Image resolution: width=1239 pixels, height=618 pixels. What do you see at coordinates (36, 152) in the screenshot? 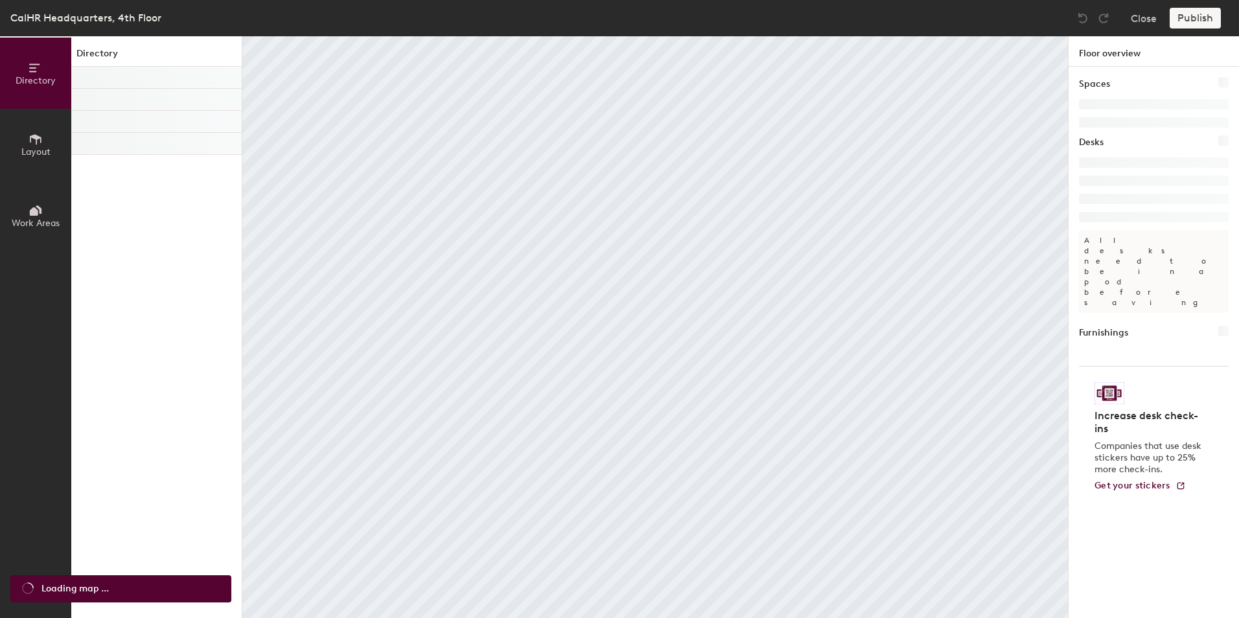
I see `span: Layout` at bounding box center [36, 152].